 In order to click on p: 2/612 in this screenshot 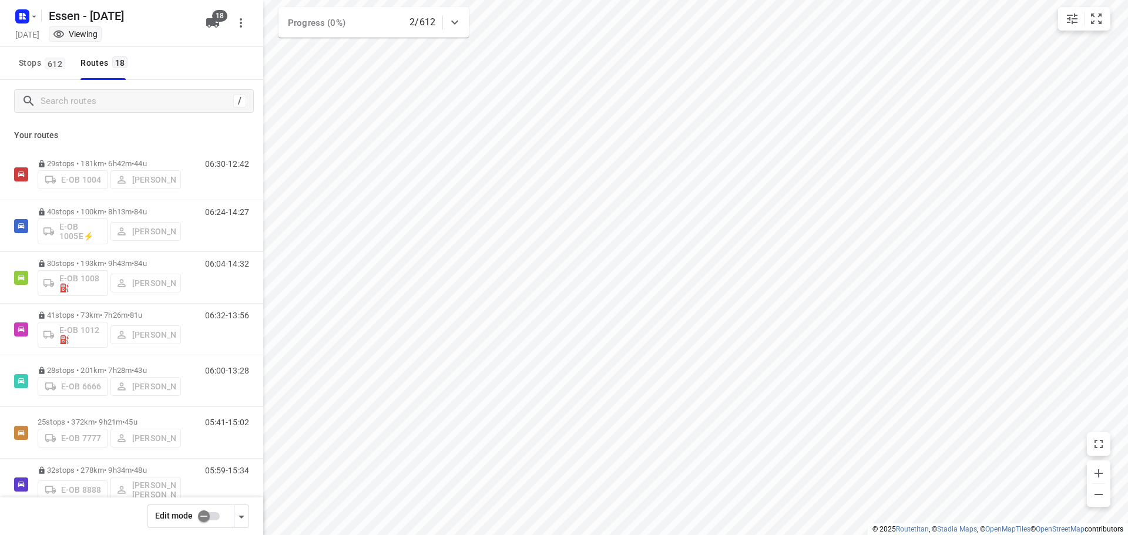, I will do `click(422, 22)`.